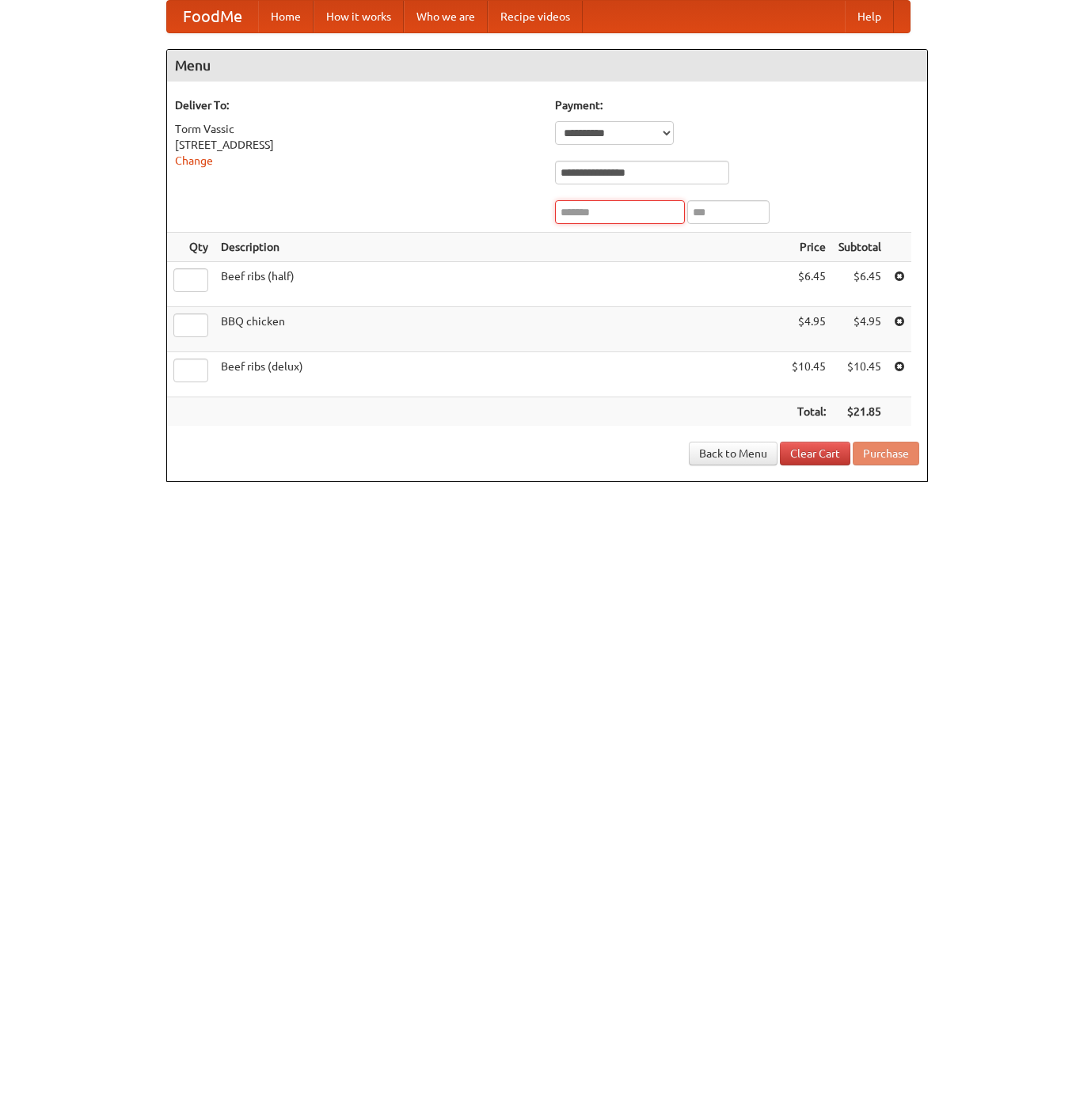  What do you see at coordinates (446, 16) in the screenshot?
I see `a: Who we are` at bounding box center [446, 16].